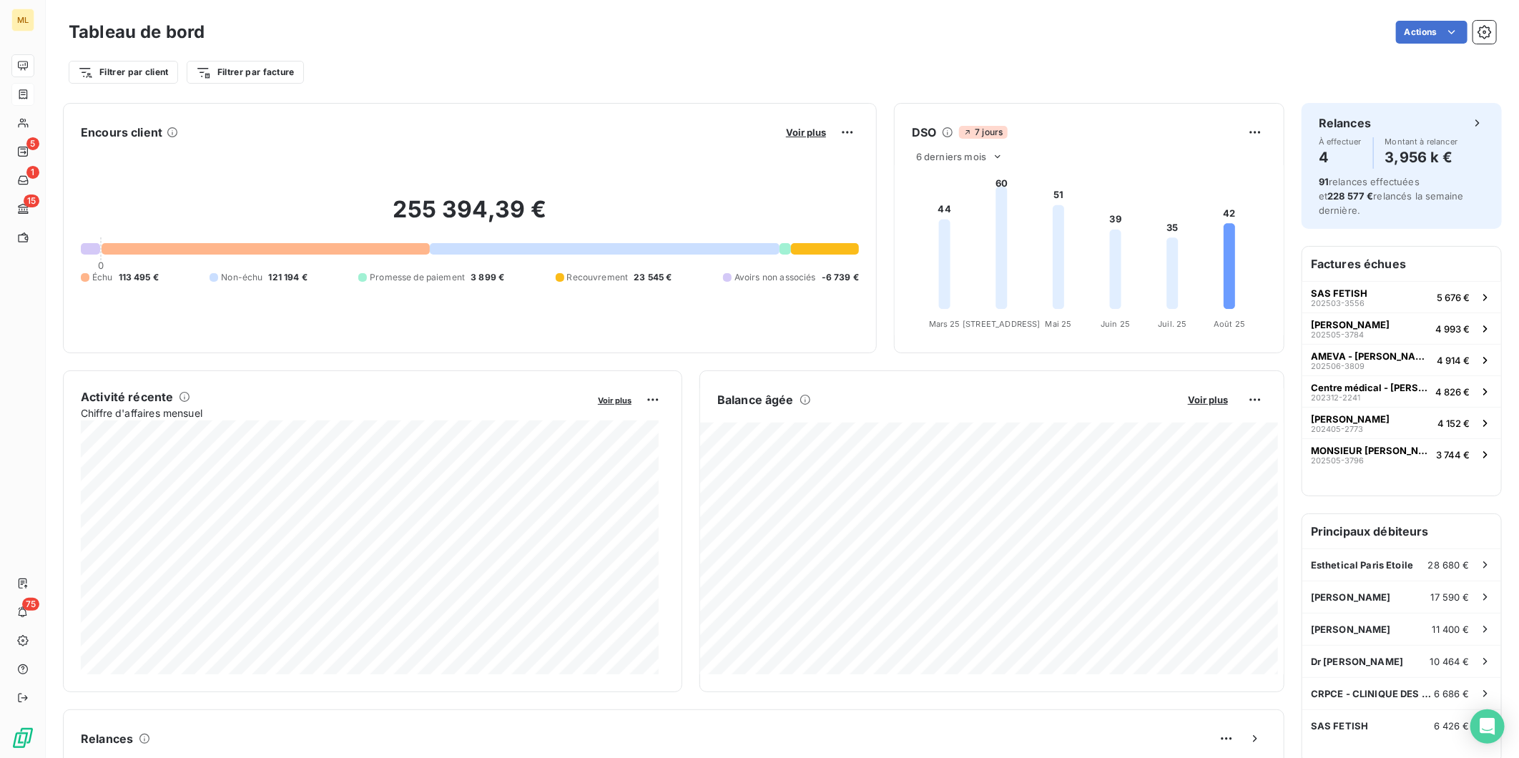 This screenshot has width=1519, height=758. I want to click on span: 202503-3556, so click(1337, 303).